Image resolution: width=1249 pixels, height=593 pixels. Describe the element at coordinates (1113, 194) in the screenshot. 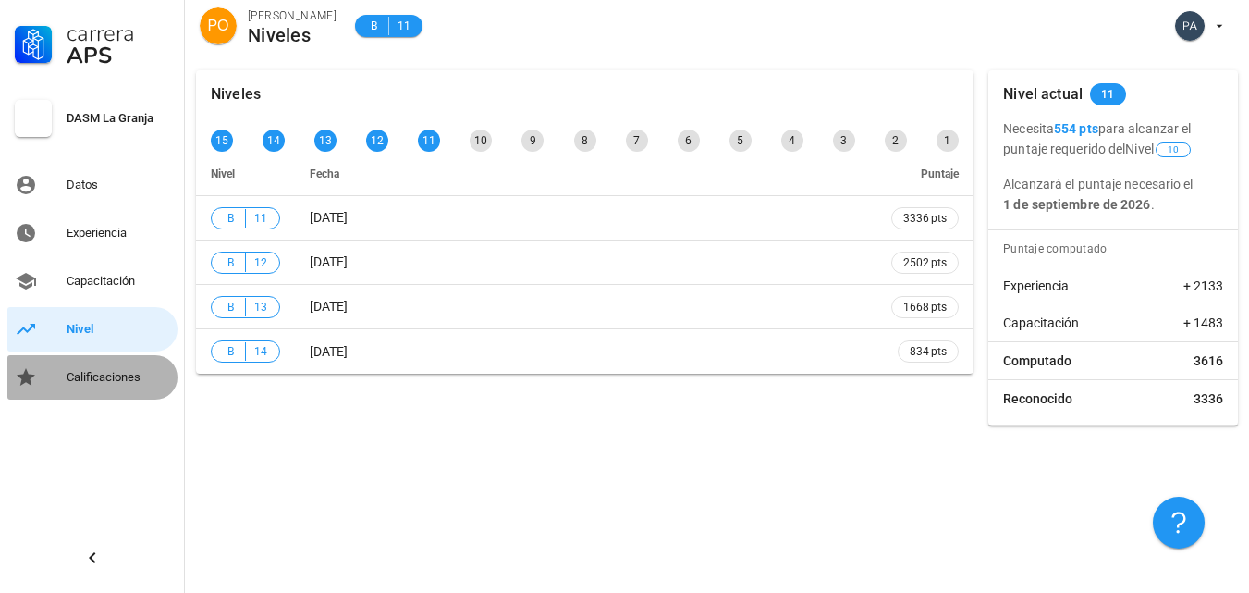

I see `p: Alcanzará el puntaje necesario el .` at that location.